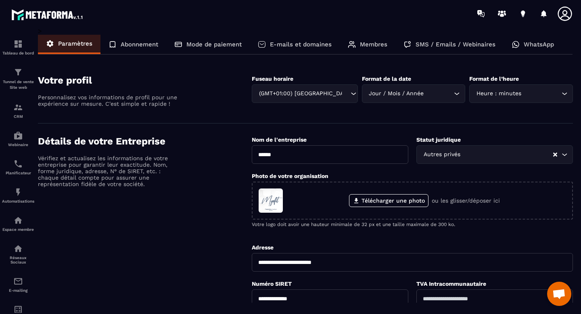  What do you see at coordinates (263, 247) in the screenshot?
I see `label: Adresse` at bounding box center [263, 247].